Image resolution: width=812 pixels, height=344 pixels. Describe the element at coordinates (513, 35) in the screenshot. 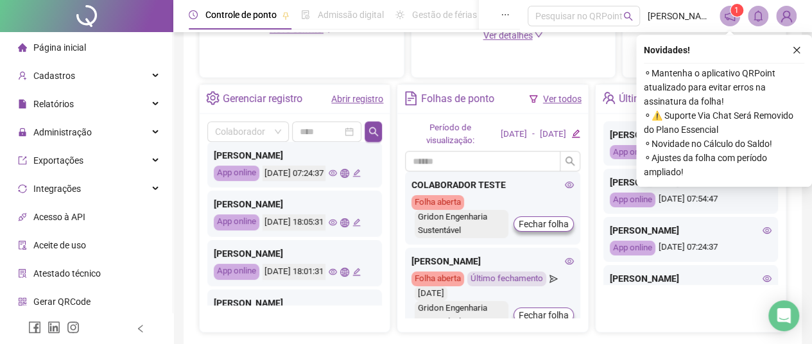

I see `a: Ver detalhes down` at that location.